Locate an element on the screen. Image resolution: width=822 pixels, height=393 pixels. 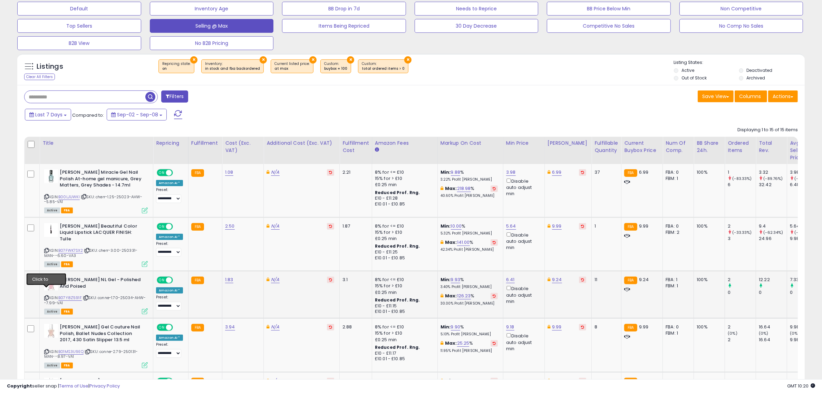
div: 3.98 is located at coordinates (804, 172).